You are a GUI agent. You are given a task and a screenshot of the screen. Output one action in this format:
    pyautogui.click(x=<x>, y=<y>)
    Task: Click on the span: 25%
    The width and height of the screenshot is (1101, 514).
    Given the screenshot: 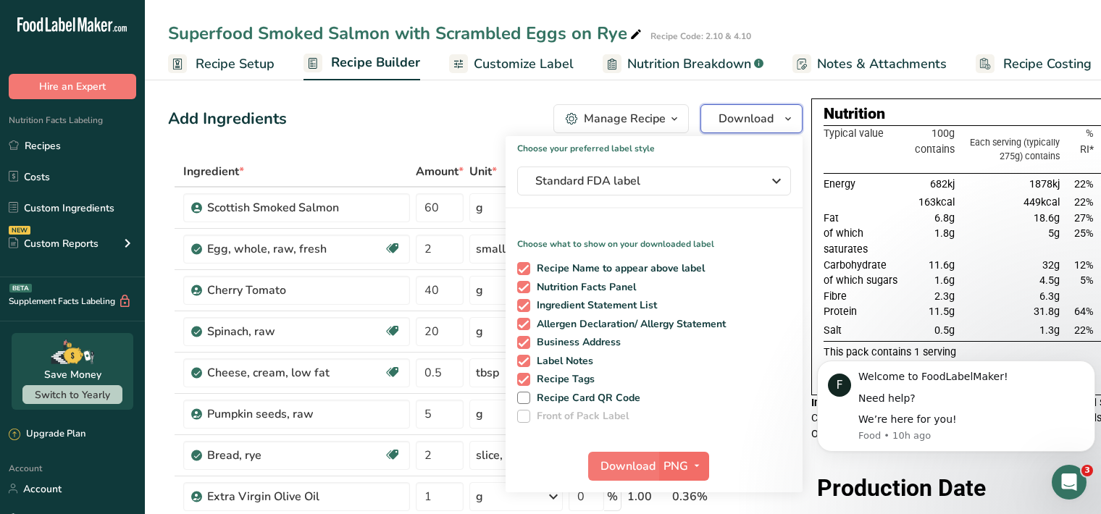 What is the action you would take?
    pyautogui.click(x=1084, y=233)
    